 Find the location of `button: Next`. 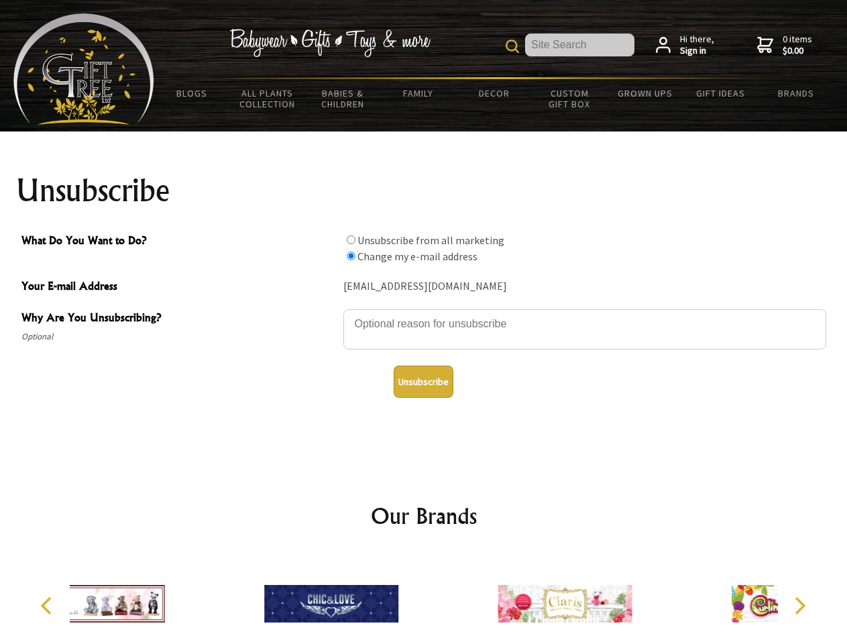

button: Next is located at coordinates (800, 606).